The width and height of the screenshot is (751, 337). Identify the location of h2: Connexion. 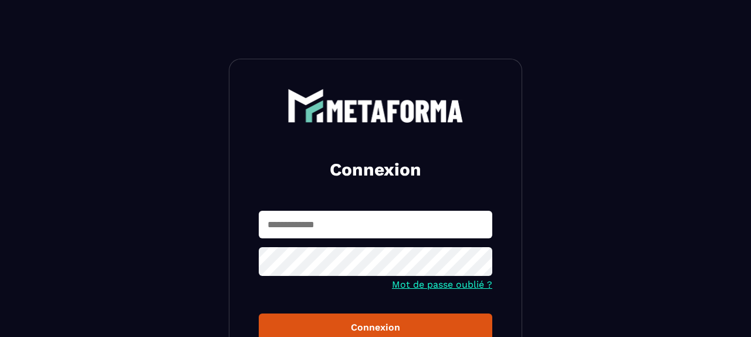
(375, 170).